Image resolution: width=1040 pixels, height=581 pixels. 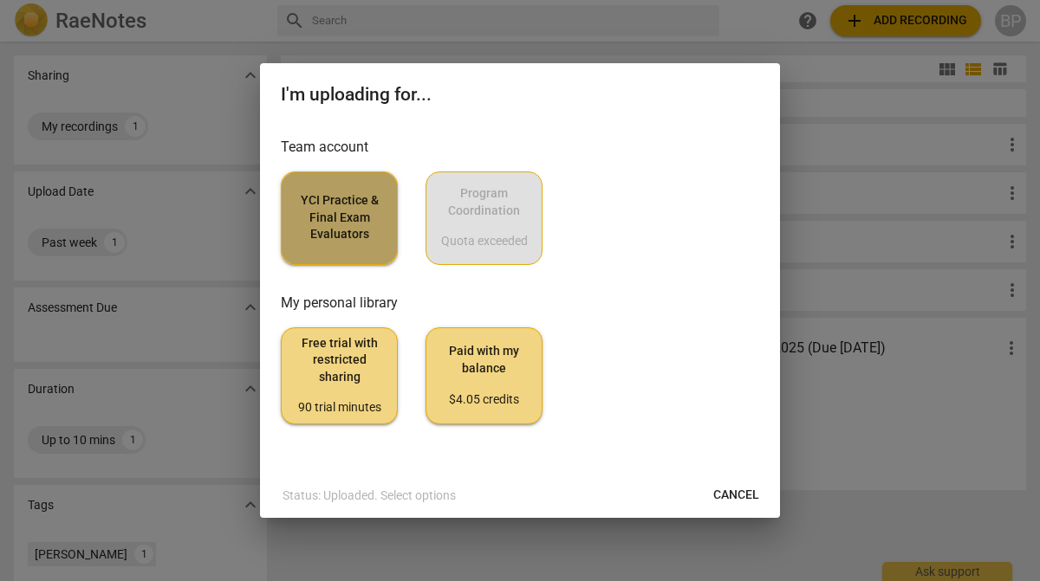 I want to click on div: 90 trial minutes, so click(x=339, y=408).